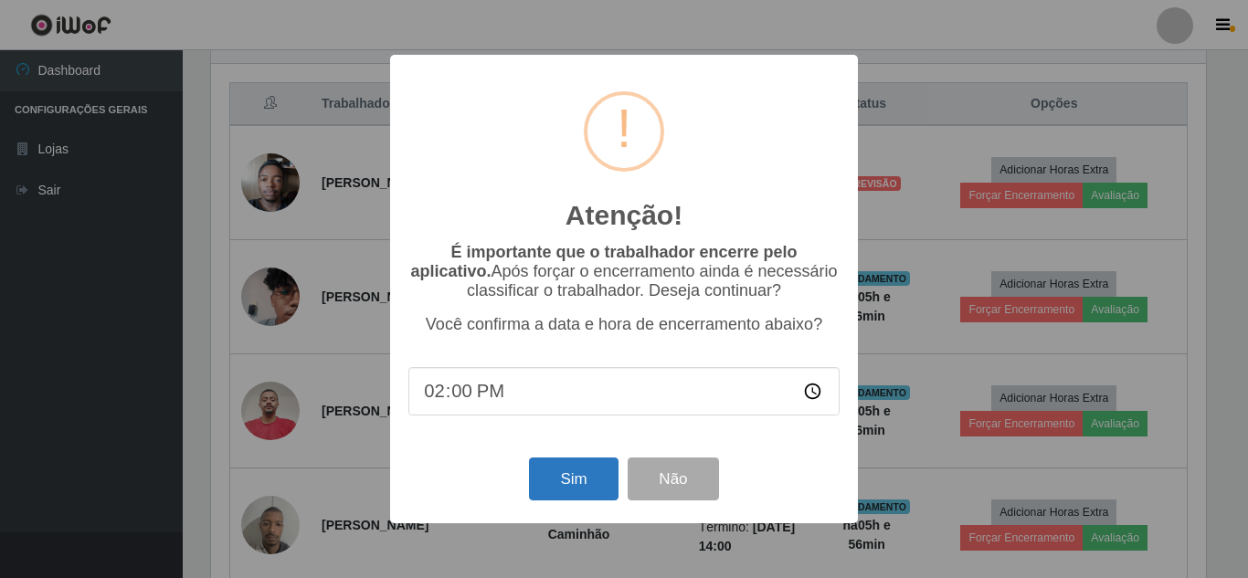 The image size is (1248, 578). Describe the element at coordinates (624, 271) in the screenshot. I see `p: Após forçar o encerramento ainda é necessário classificar o trabalhador. Deseja continuar?` at that location.